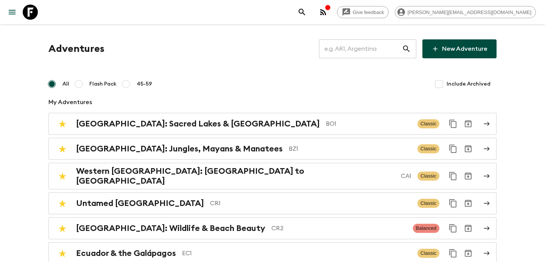  Describe the element at coordinates (12, 12) in the screenshot. I see `button: menu` at that location.